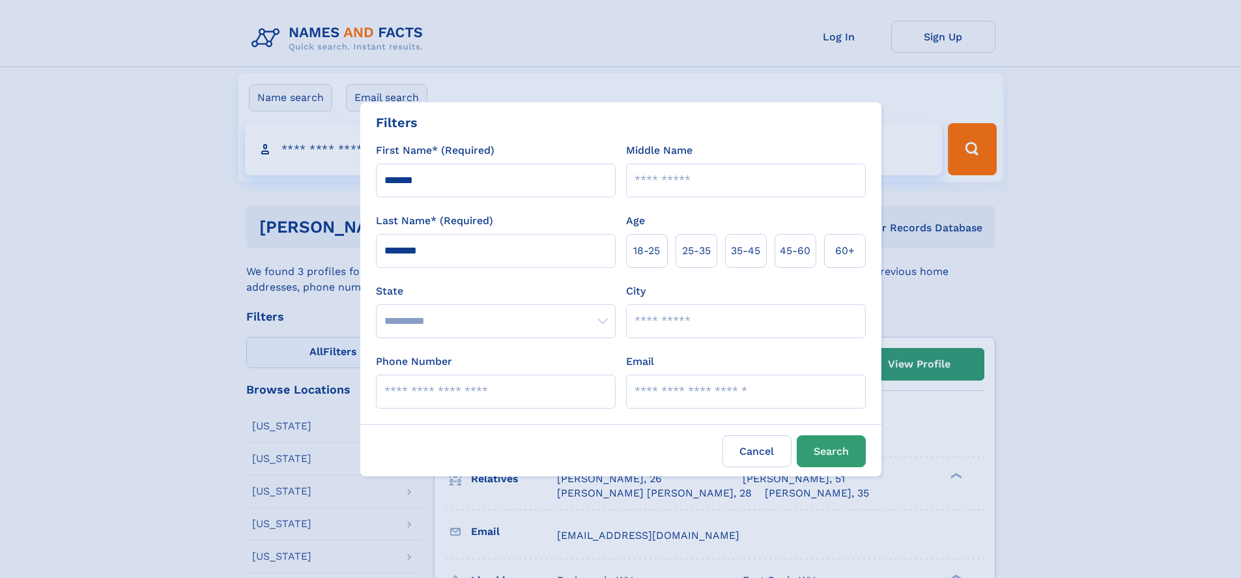  Describe the element at coordinates (496, 291) in the screenshot. I see `label: State` at that location.